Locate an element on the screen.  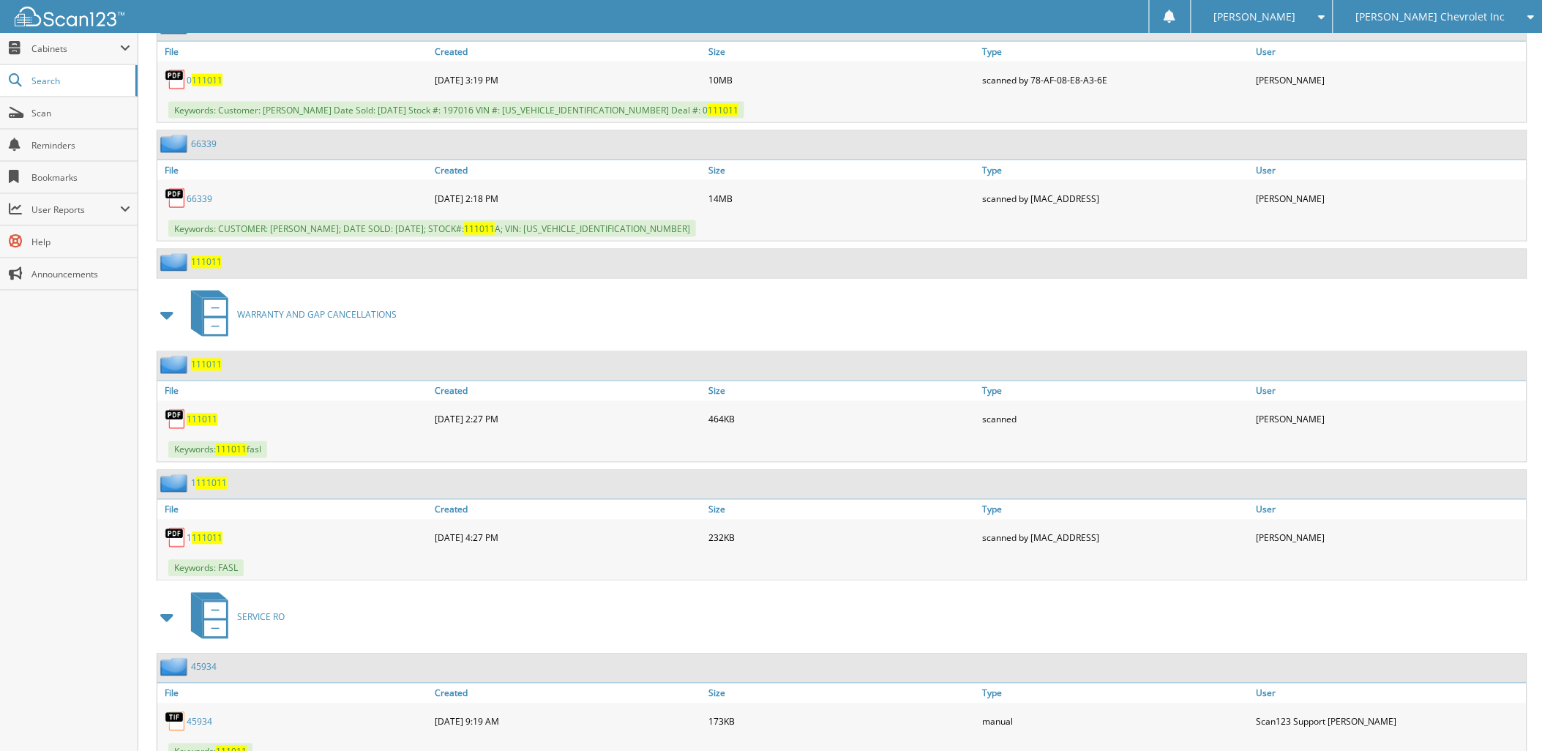
div: scanned by 78-AF-08-E8-A3-6E is located at coordinates (1116, 80).